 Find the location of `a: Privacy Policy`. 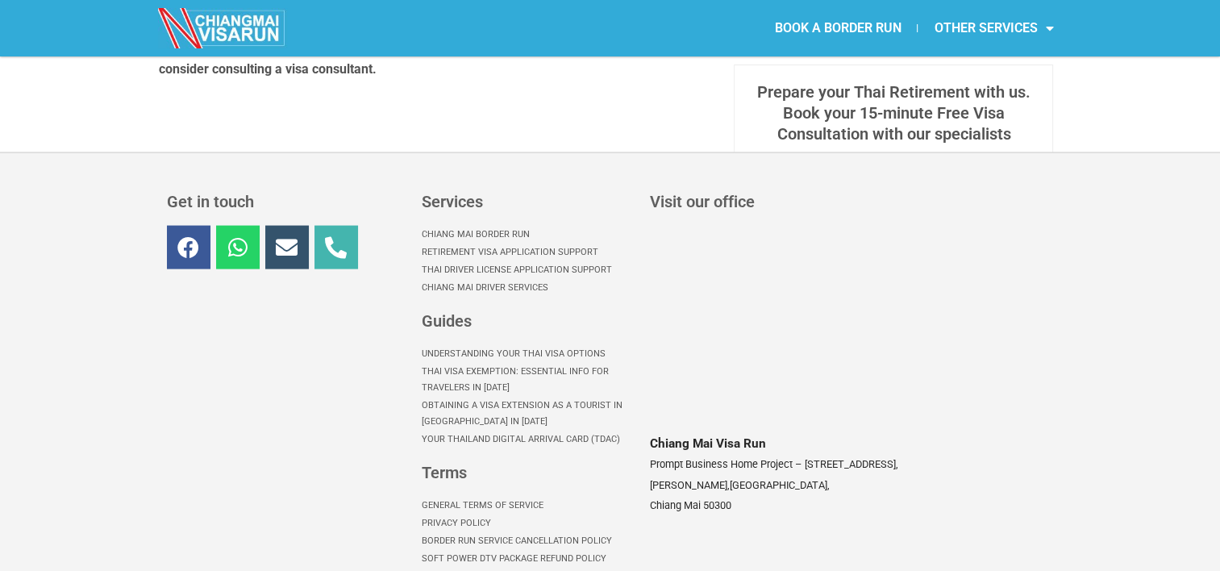

a: Privacy Policy is located at coordinates (527, 523).